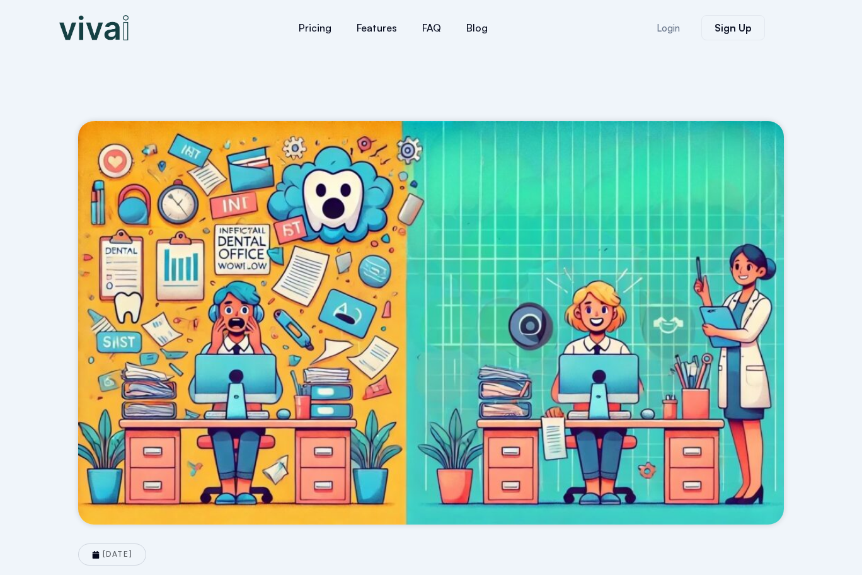 The width and height of the screenshot is (862, 575). What do you see at coordinates (477, 28) in the screenshot?
I see `a: Blog` at bounding box center [477, 28].